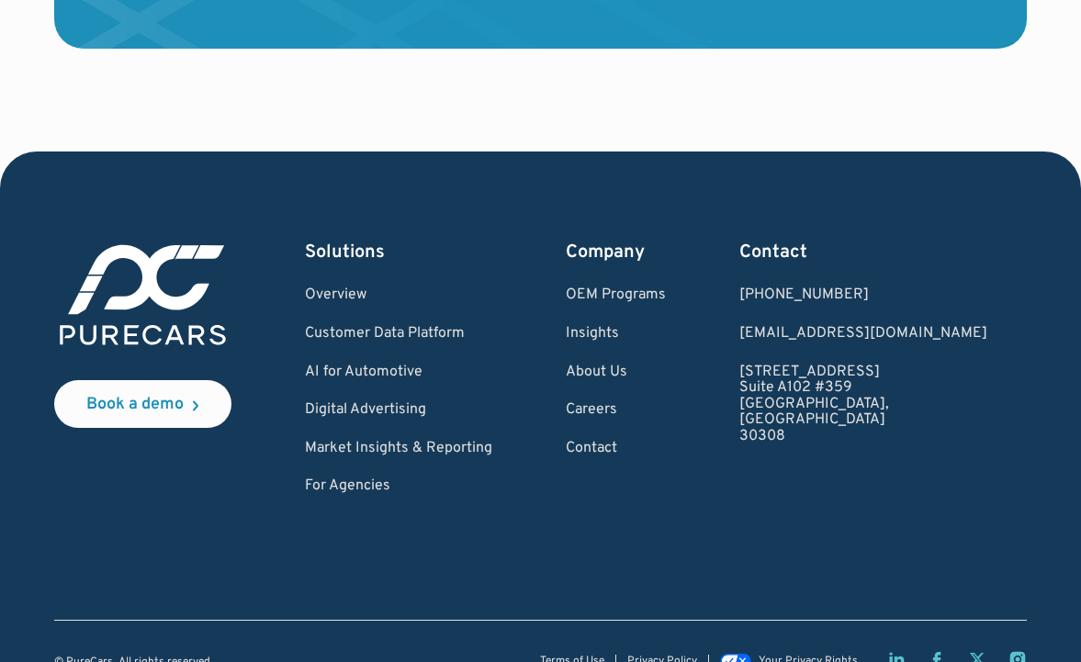 The height and width of the screenshot is (662, 1081). I want to click on a: About Us, so click(615, 373).